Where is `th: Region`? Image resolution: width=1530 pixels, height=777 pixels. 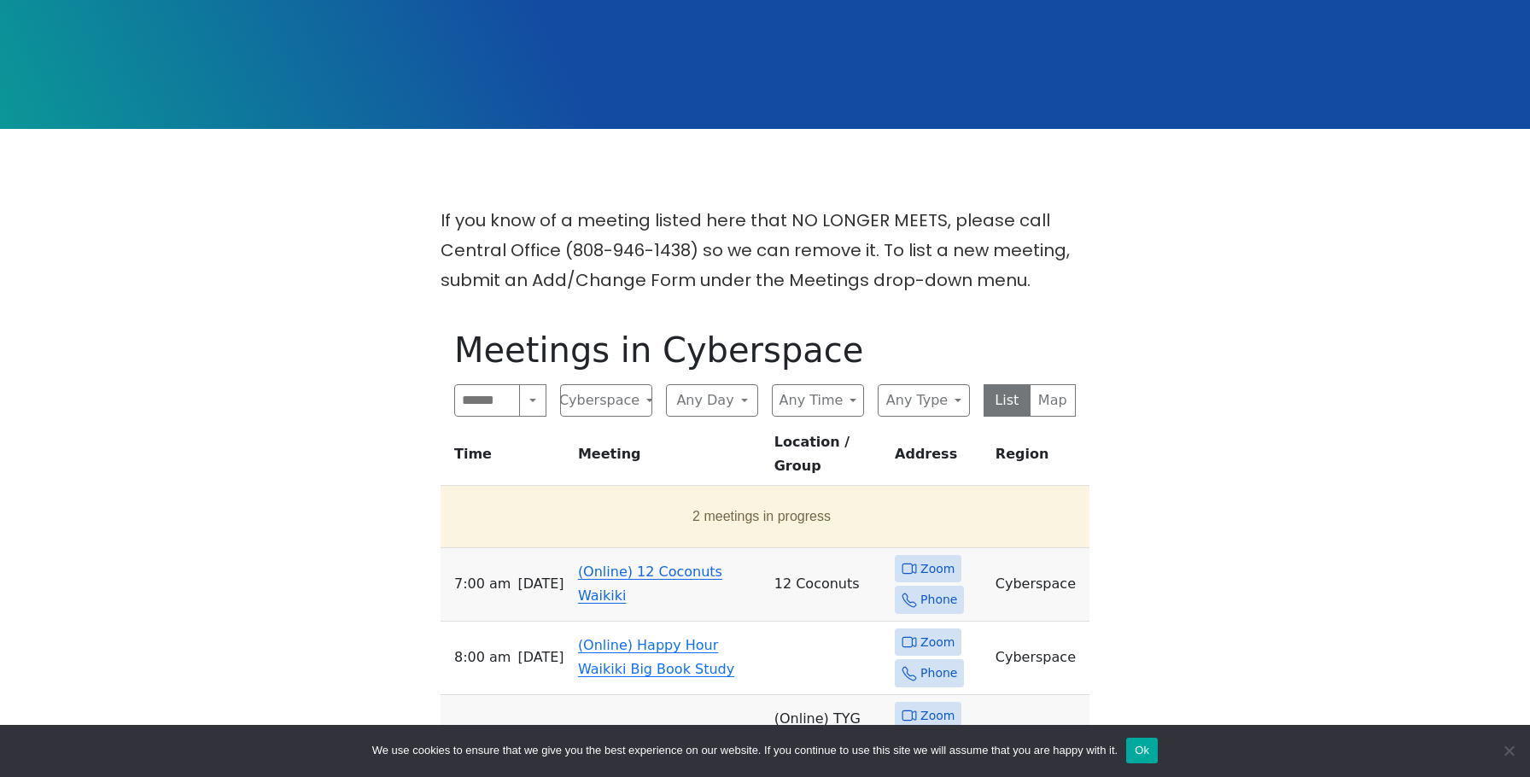 th: Region is located at coordinates (1039, 458).